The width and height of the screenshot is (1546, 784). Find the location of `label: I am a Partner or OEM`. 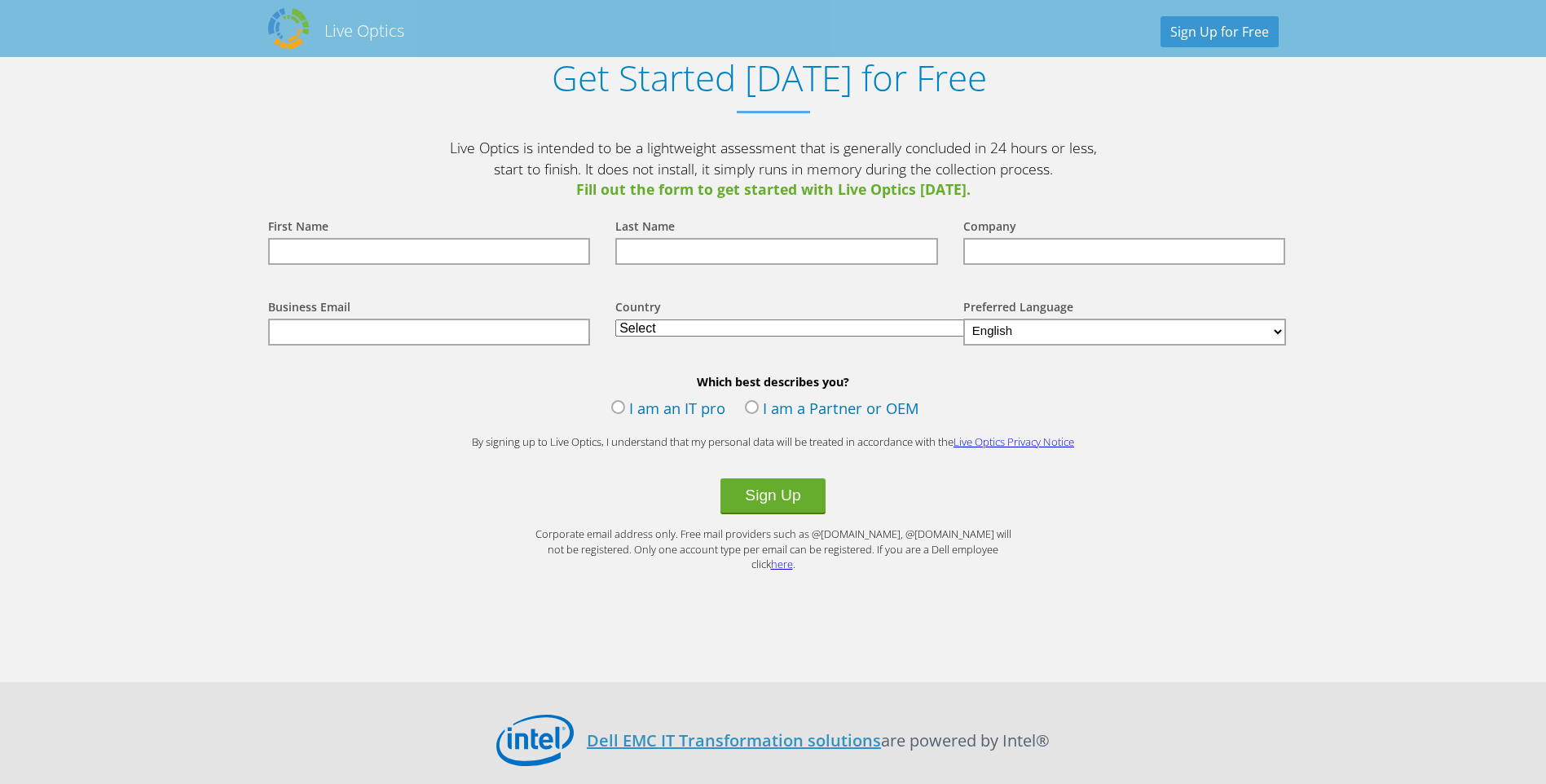

label: I am a Partner or OEM is located at coordinates (832, 410).